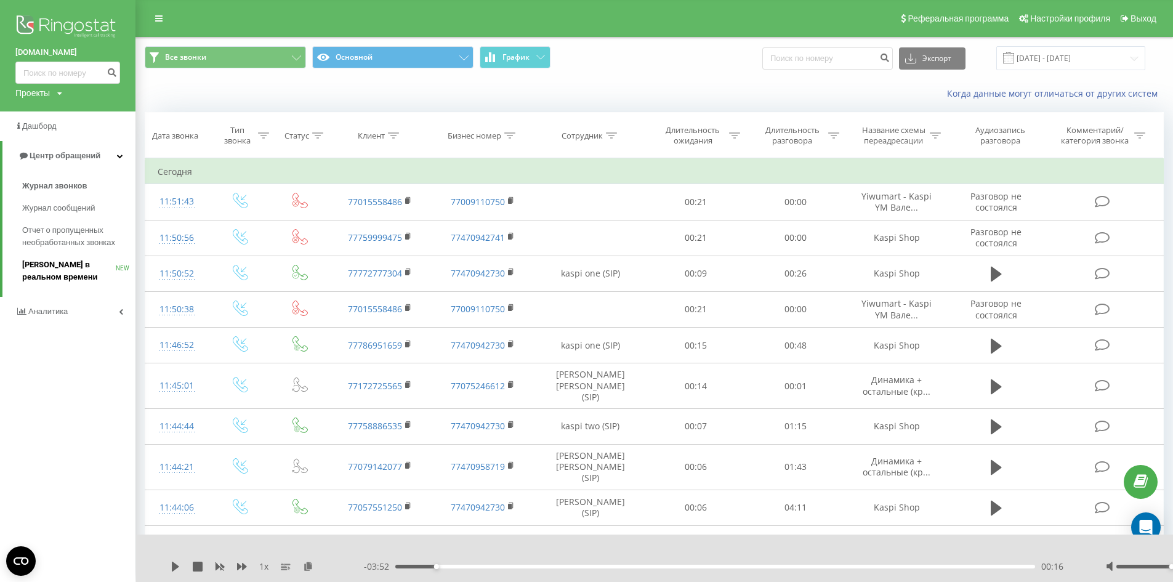  Describe the element at coordinates (795, 273) in the screenshot. I see `td: 00:26` at that location.